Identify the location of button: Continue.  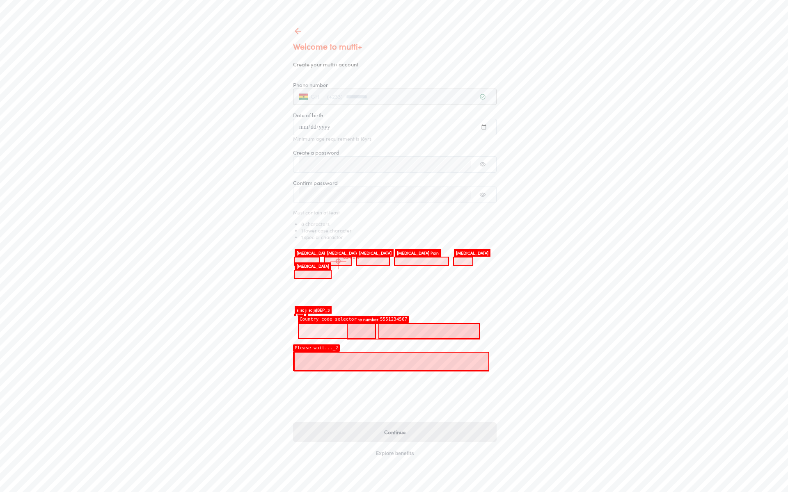
(395, 432).